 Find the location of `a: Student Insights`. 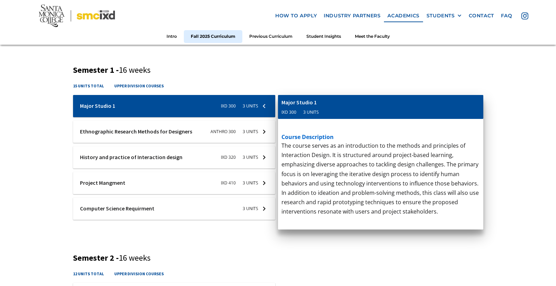

a: Student Insights is located at coordinates (324, 36).